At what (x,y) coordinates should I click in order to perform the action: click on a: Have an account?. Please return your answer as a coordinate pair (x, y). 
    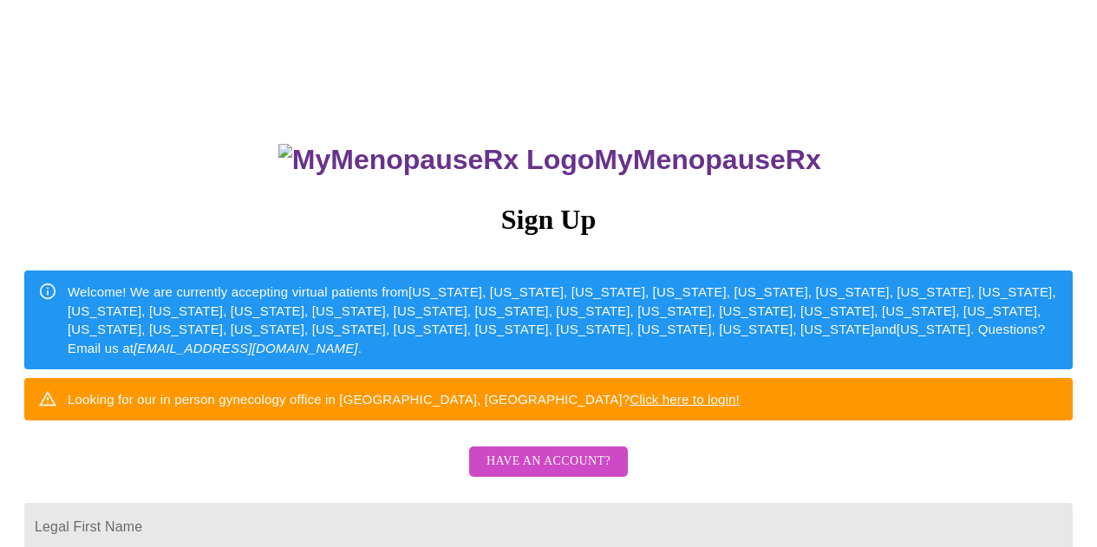
    Looking at the image, I should click on (548, 473).